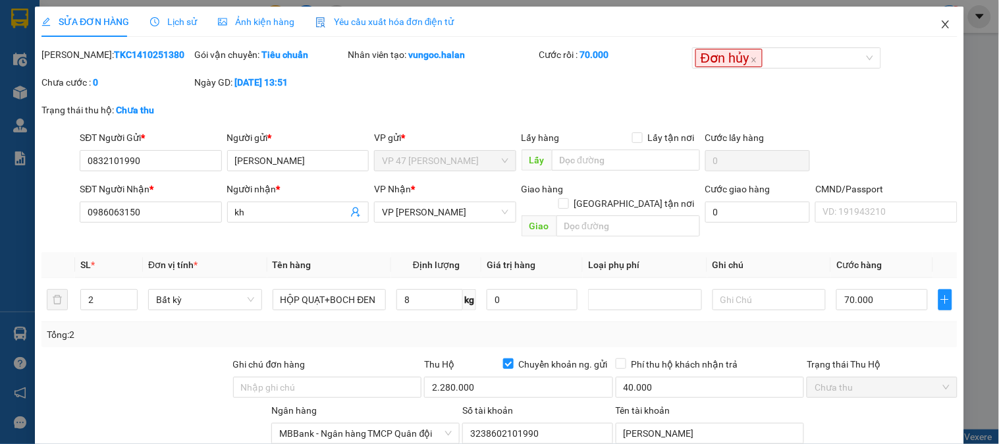  What do you see at coordinates (511, 265) in the screenshot?
I see `span: Giá trị hàng` at bounding box center [511, 265].